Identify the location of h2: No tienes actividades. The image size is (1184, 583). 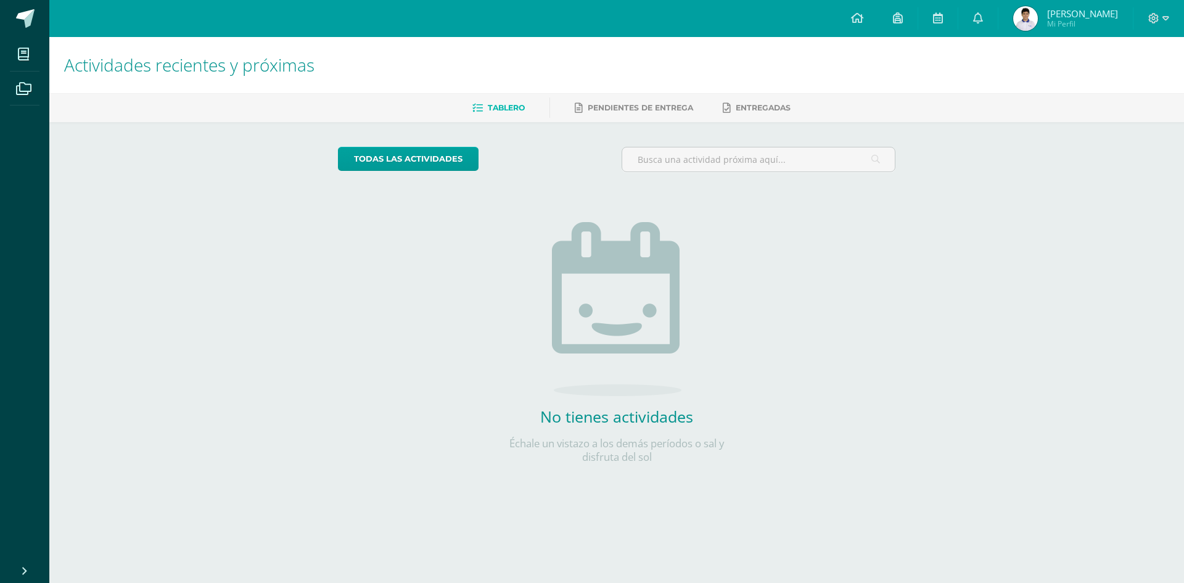
(617, 416).